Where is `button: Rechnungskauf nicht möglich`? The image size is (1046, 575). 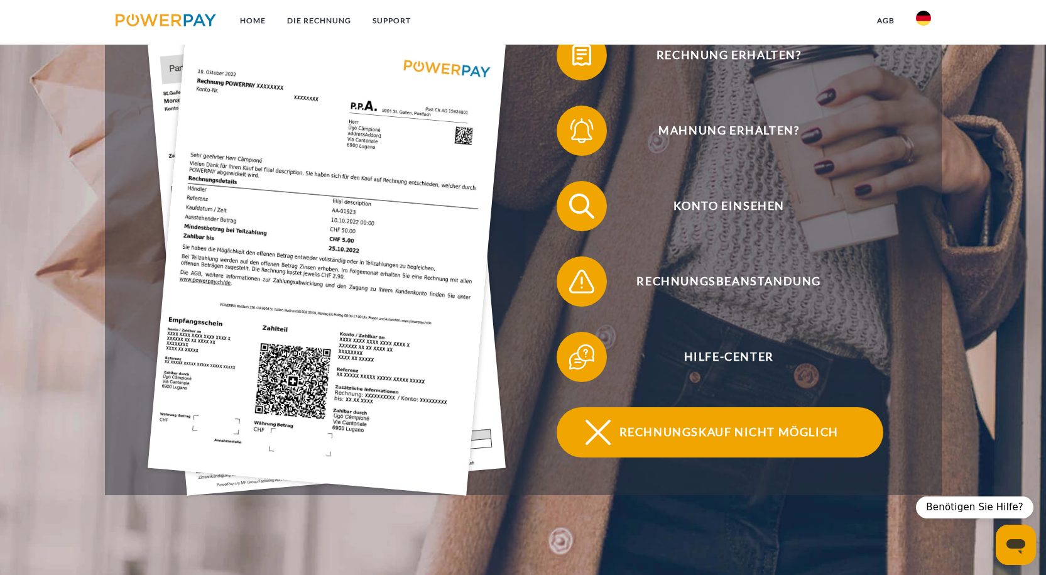 button: Rechnungskauf nicht möglich is located at coordinates (720, 432).